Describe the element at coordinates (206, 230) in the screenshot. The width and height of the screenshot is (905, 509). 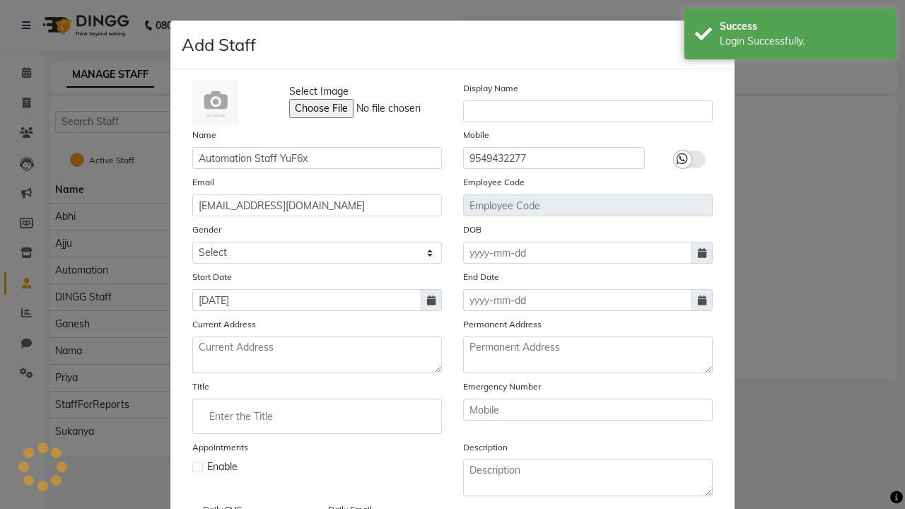
I see `label: Gender` at that location.